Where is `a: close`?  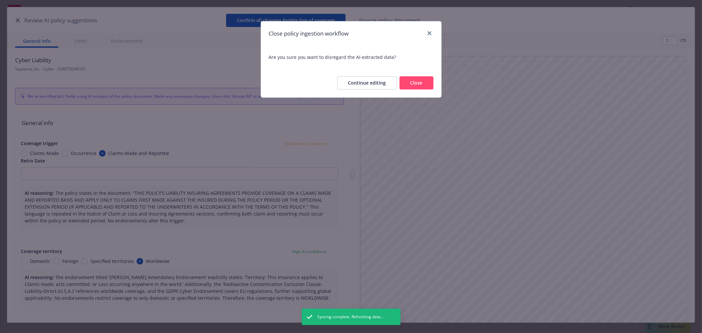 a: close is located at coordinates (430, 33).